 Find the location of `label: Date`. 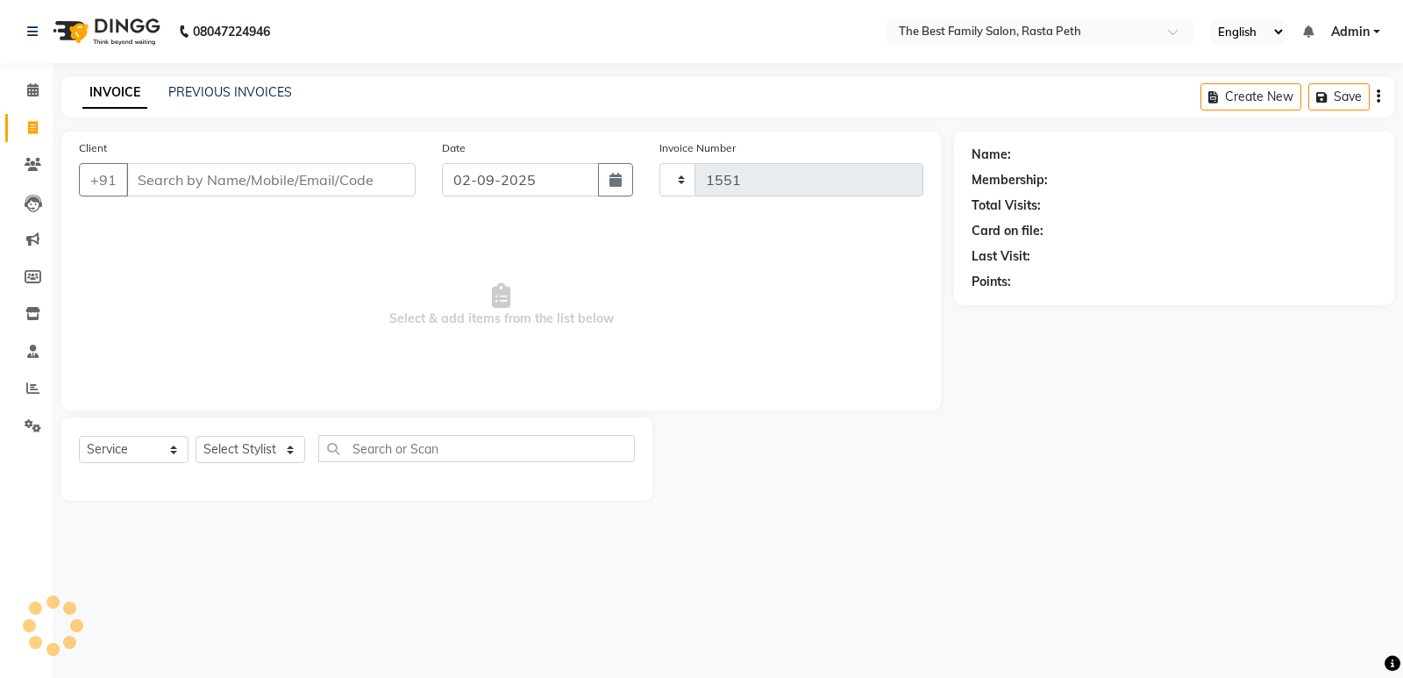

label: Date is located at coordinates (453, 148).